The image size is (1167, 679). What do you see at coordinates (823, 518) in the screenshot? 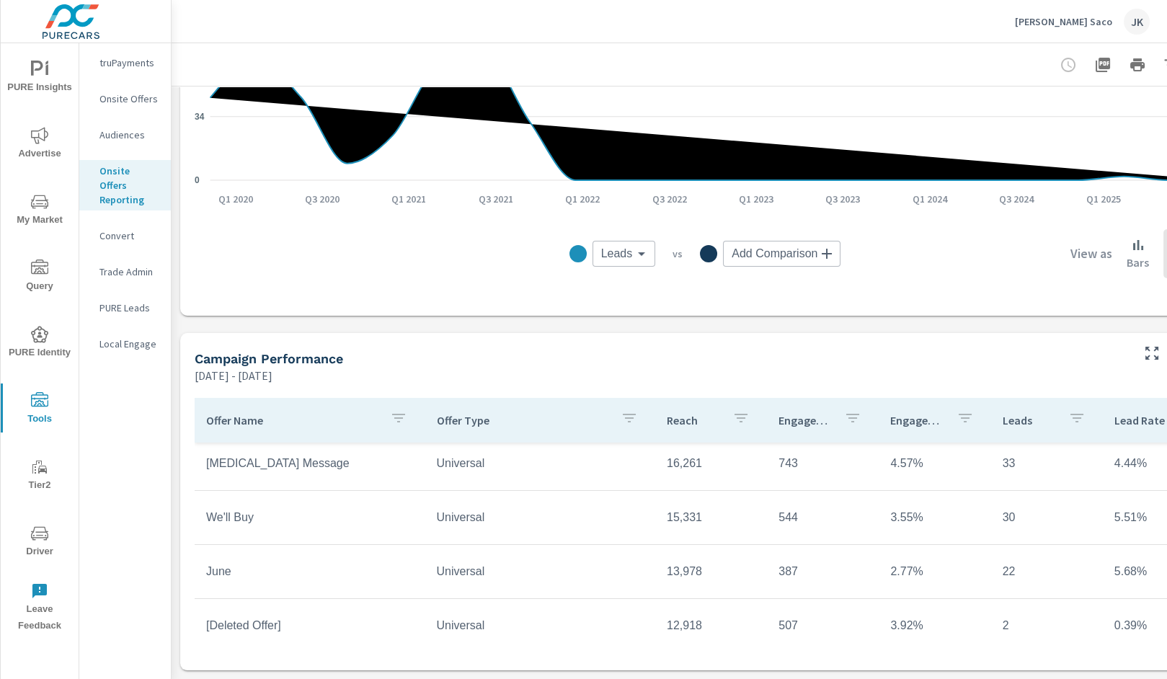
I see `td: 544` at bounding box center [823, 518].